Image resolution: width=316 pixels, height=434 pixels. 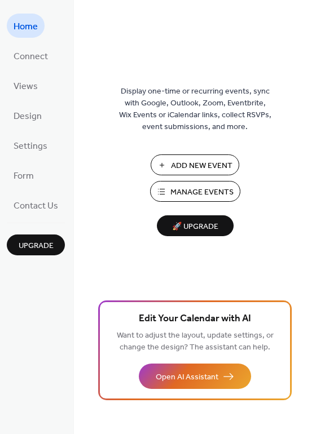 I want to click on a: Form, so click(x=24, y=175).